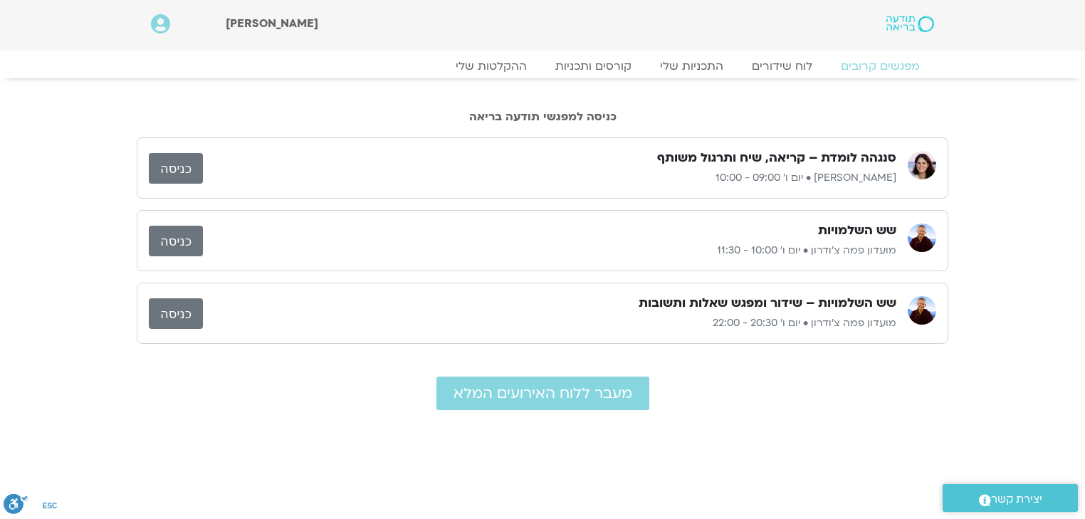 The image size is (1085, 519). I want to click on nav: Menu, so click(542, 66).